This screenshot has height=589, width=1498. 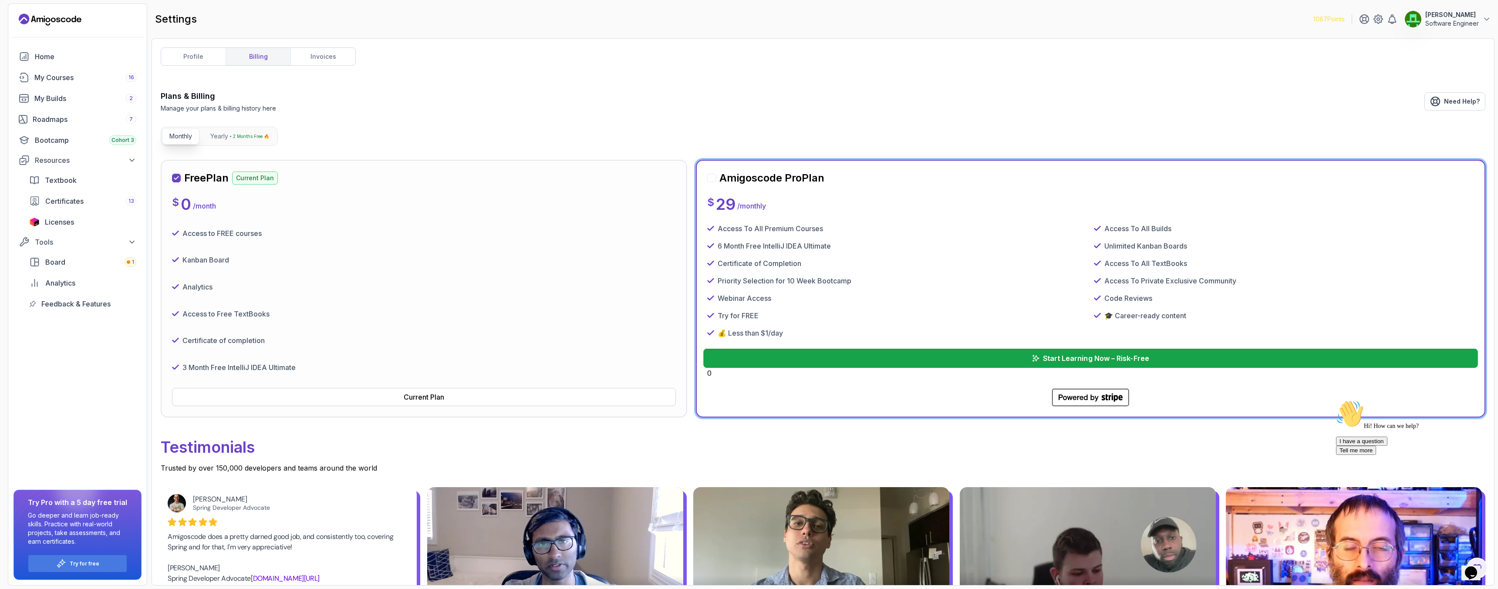 What do you see at coordinates (85, 57) in the screenshot?
I see `div: Home` at bounding box center [85, 57].